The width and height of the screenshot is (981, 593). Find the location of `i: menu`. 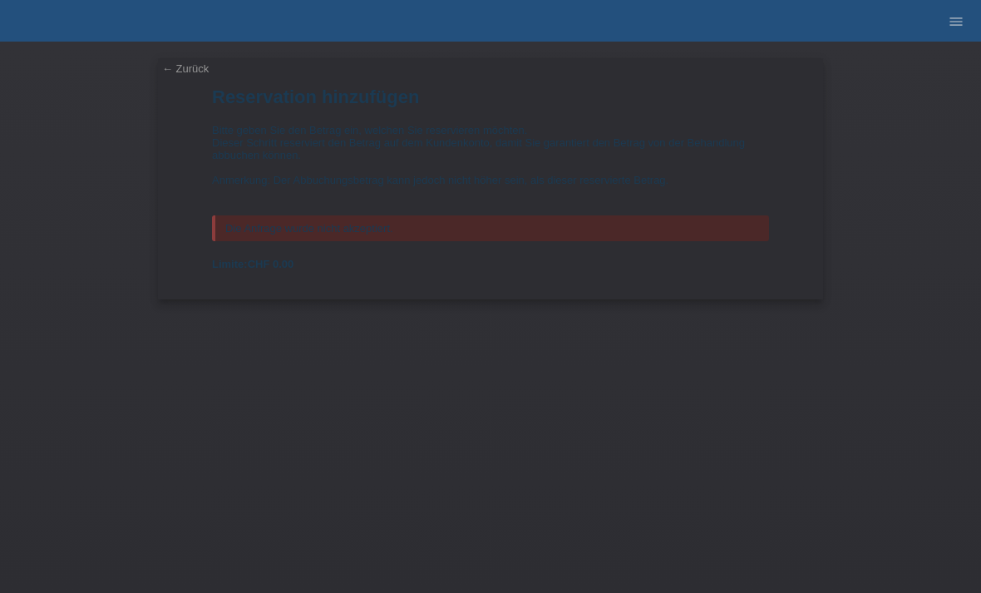

i: menu is located at coordinates (956, 22).